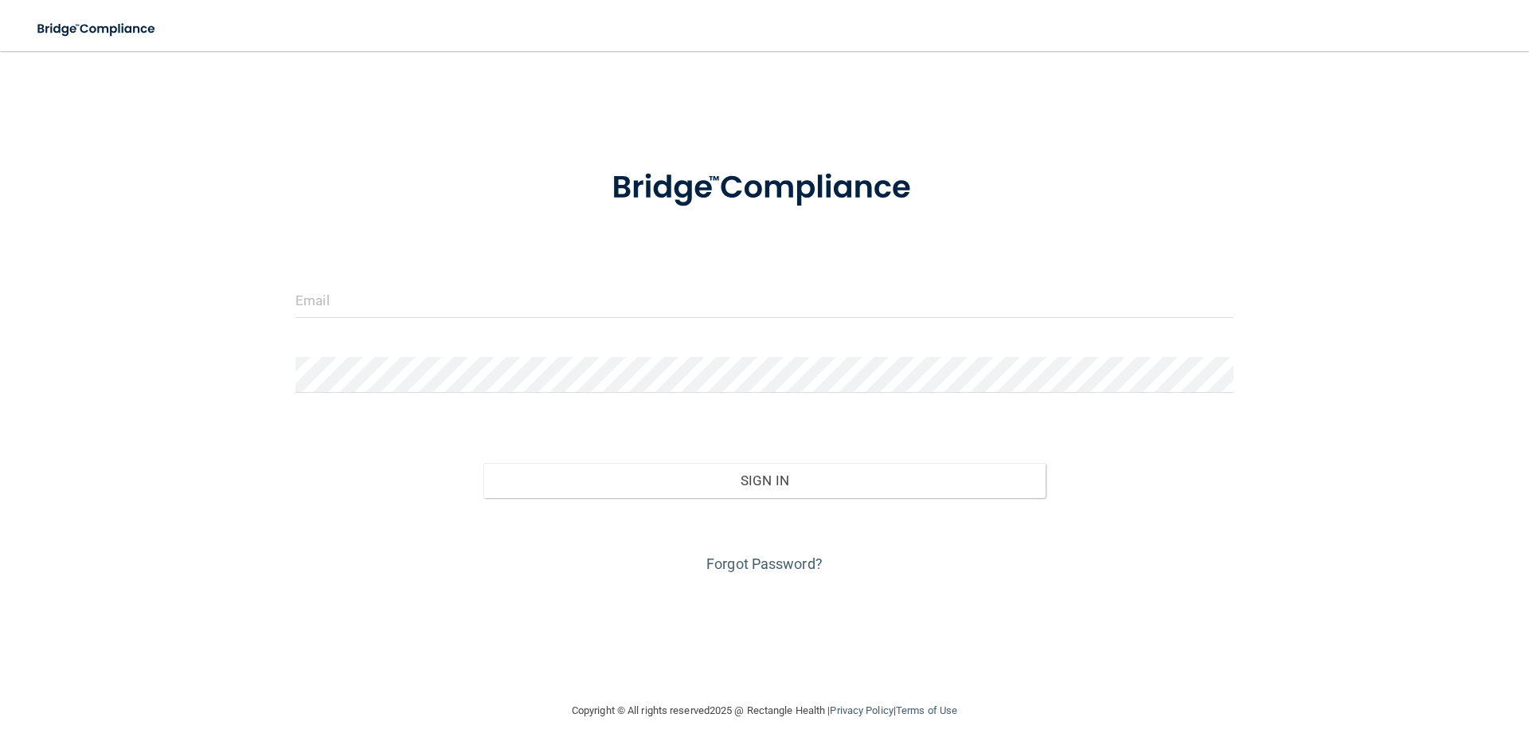  Describe the element at coordinates (765, 480) in the screenshot. I see `button: Sign In` at that location.